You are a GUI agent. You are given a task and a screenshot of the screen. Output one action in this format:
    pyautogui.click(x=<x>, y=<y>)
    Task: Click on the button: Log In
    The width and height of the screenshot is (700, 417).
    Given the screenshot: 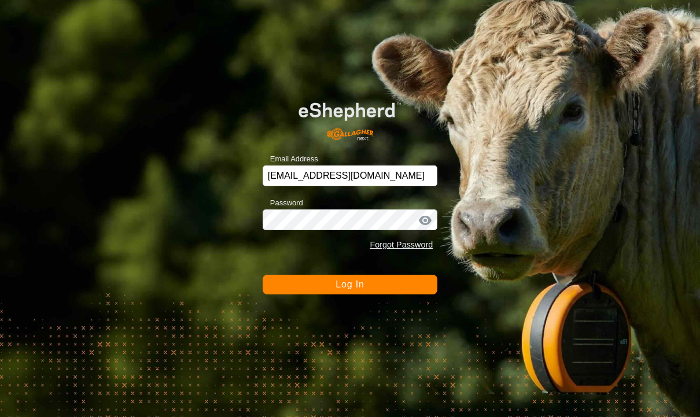 What is the action you would take?
    pyautogui.click(x=350, y=285)
    